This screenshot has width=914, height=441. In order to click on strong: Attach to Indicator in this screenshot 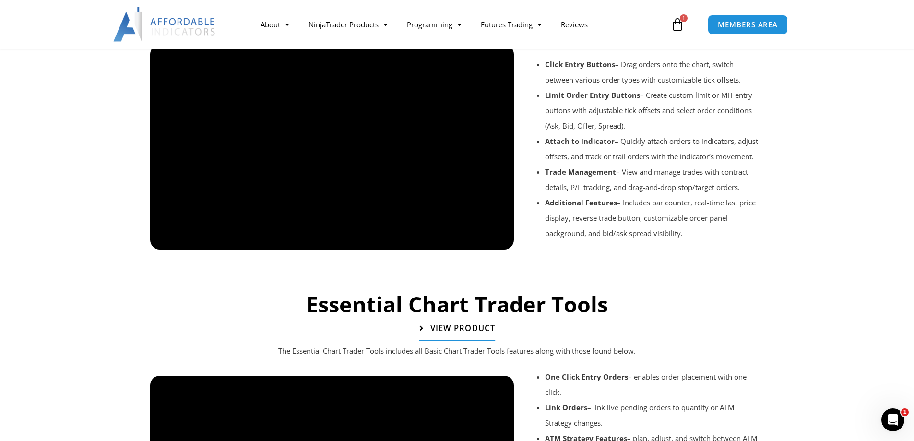, I will do `click(580, 141)`.